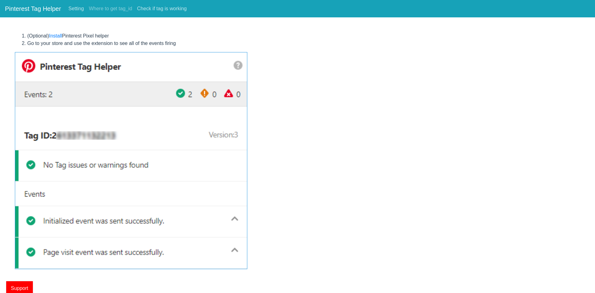 This screenshot has width=595, height=293. I want to click on li: (Optional) Pinterest Pixel helper, so click(304, 36).